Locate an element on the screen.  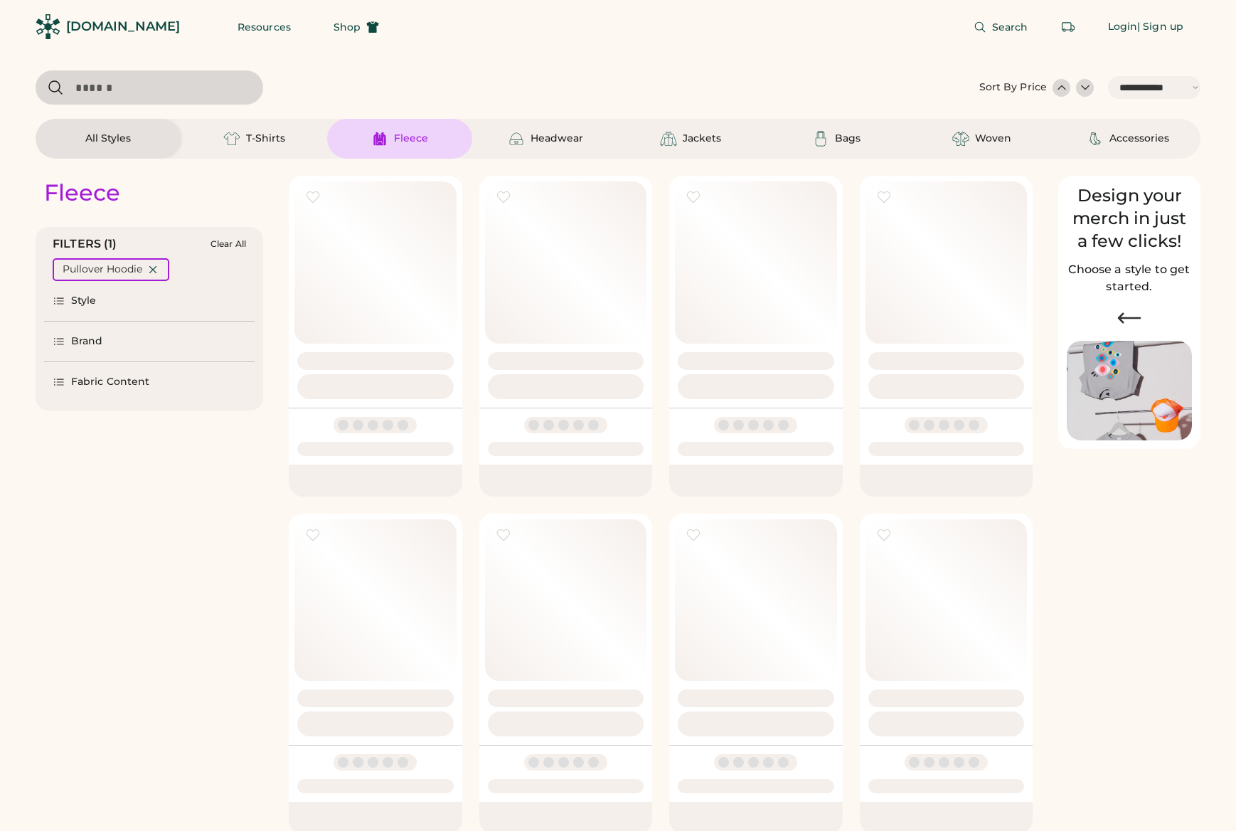
img: Image of Lisa Congdon Eye Print on T-Shirt and Hat is located at coordinates (1130, 391).